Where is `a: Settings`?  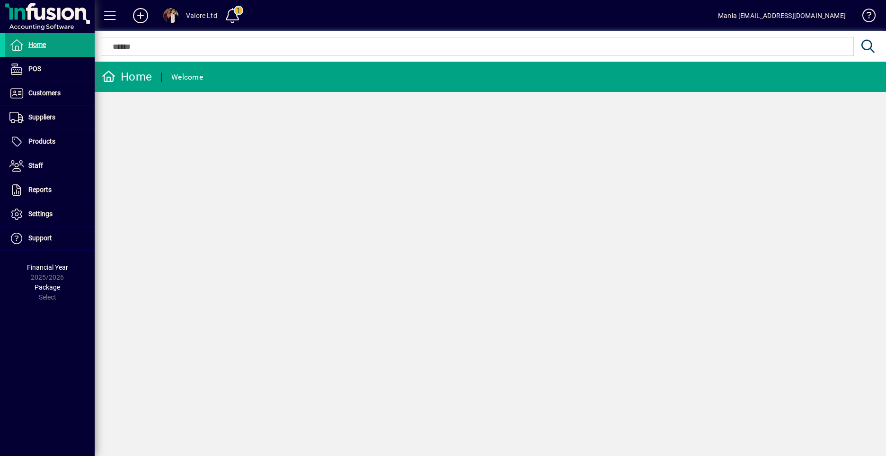 a: Settings is located at coordinates (50, 214).